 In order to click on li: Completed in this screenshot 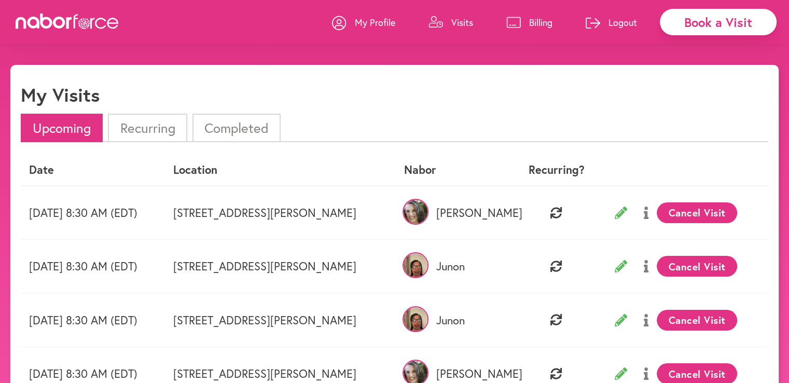, I will do `click(237, 128)`.